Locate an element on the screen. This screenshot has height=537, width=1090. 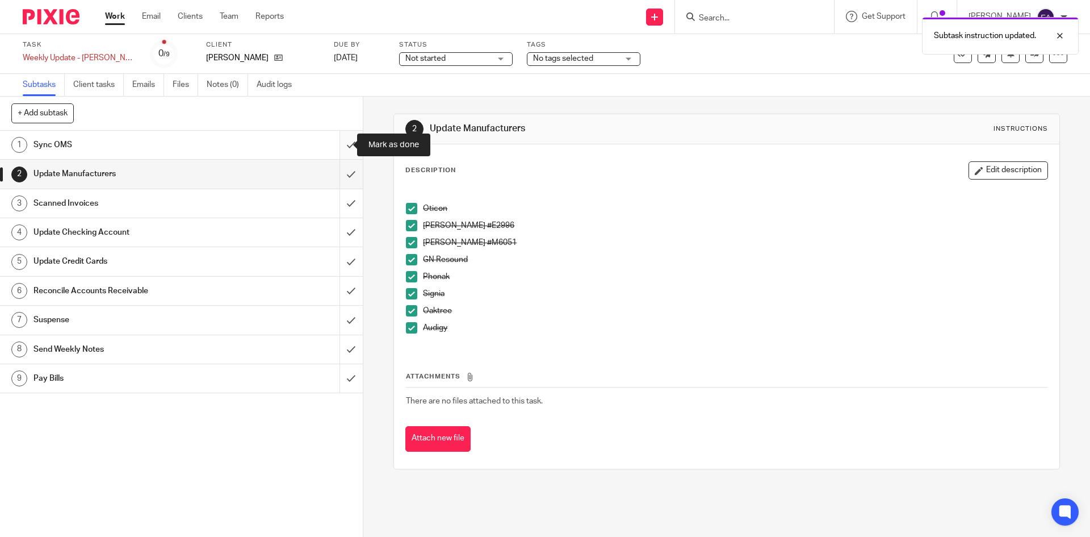
p: GN Resound is located at coordinates (735, 259).